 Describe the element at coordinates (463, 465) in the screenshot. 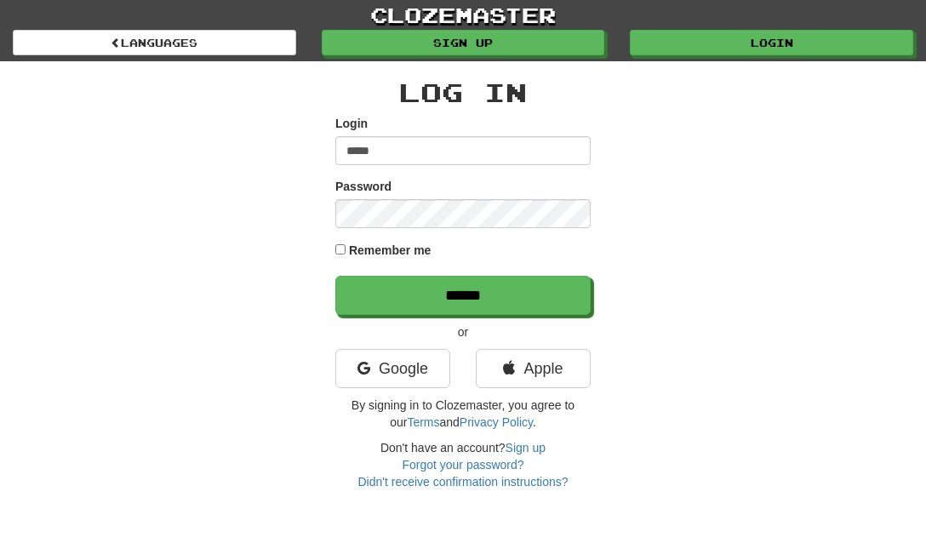

I see `div: Don't have an account?` at that location.